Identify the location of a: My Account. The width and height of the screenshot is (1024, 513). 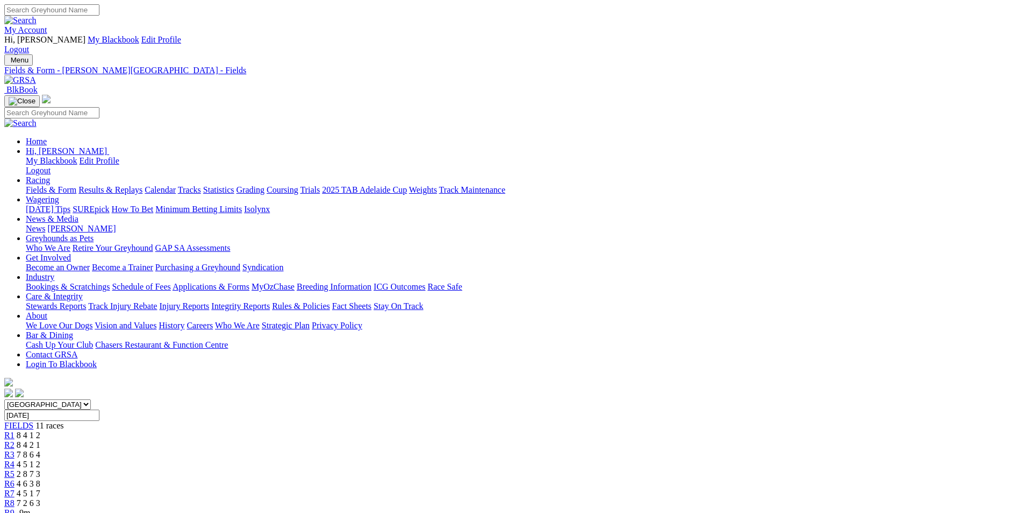
(26, 30).